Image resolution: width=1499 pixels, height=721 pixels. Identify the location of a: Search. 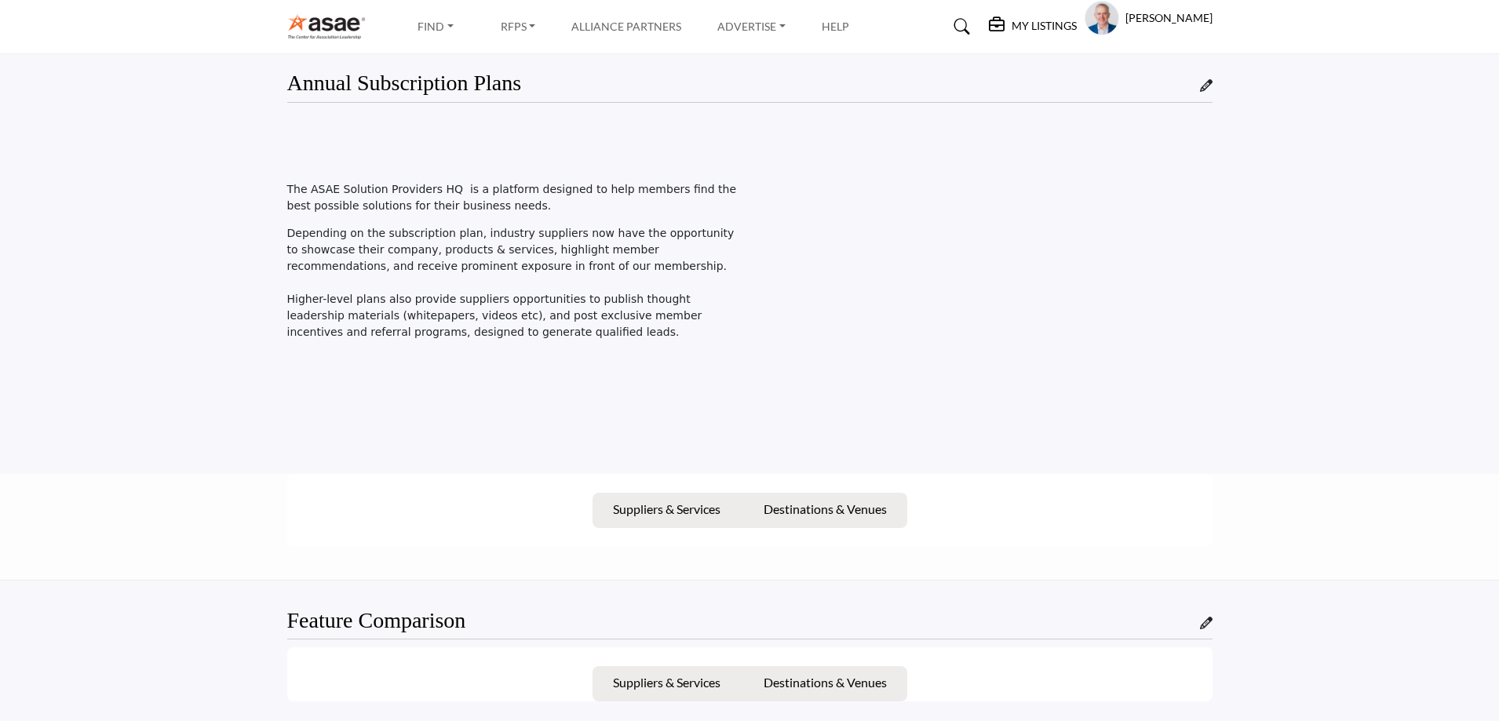
(959, 27).